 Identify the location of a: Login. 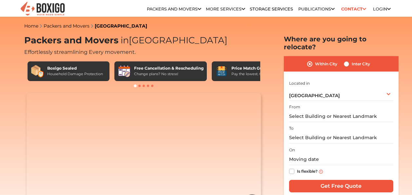
(381, 9).